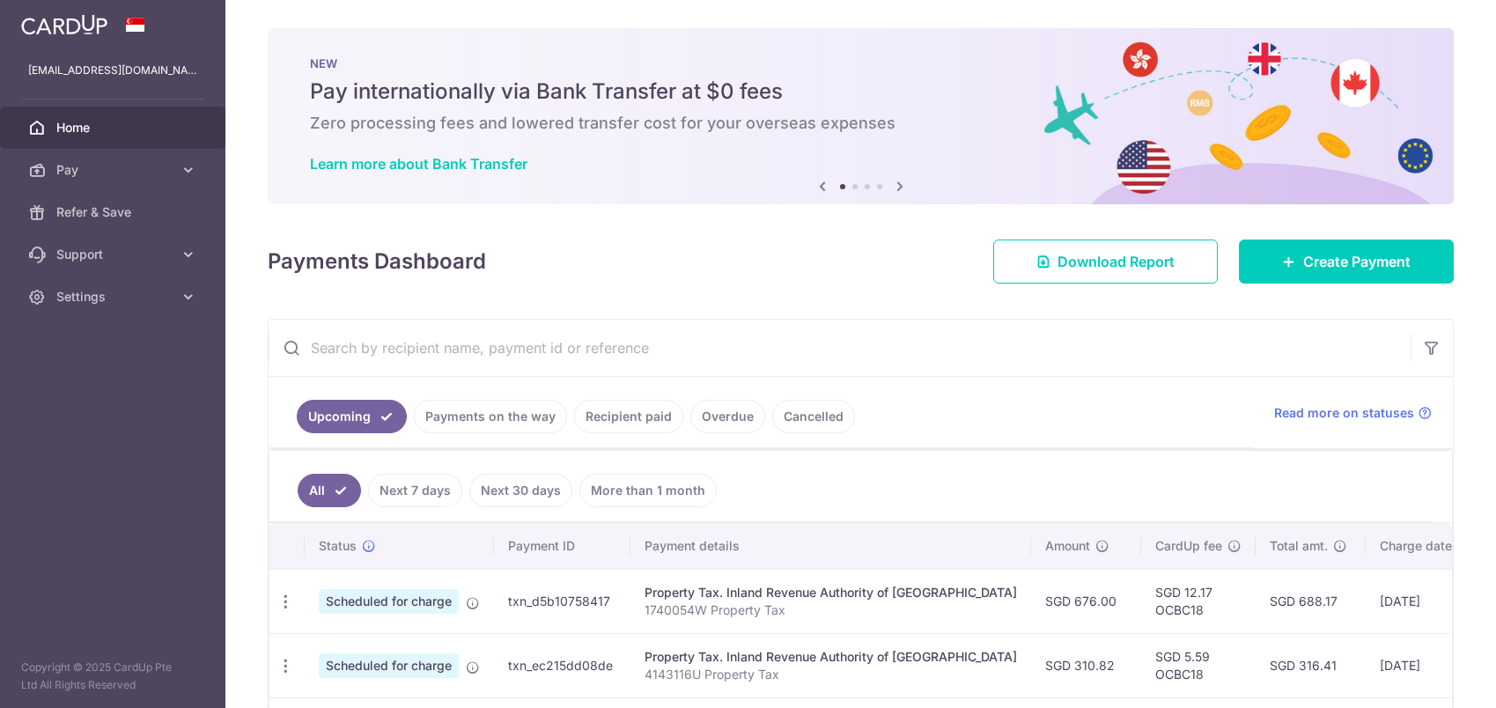  What do you see at coordinates (415, 491) in the screenshot?
I see `a: Next 7 days` at bounding box center [415, 491].